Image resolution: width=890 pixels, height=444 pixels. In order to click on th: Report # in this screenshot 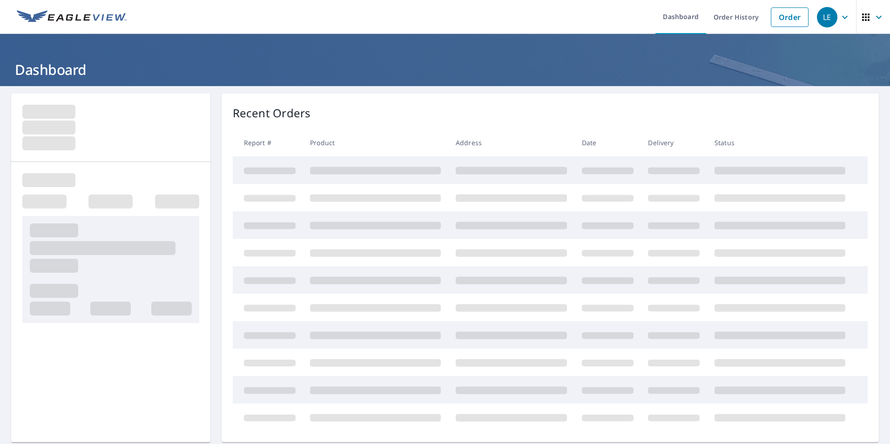, I will do `click(268, 143)`.